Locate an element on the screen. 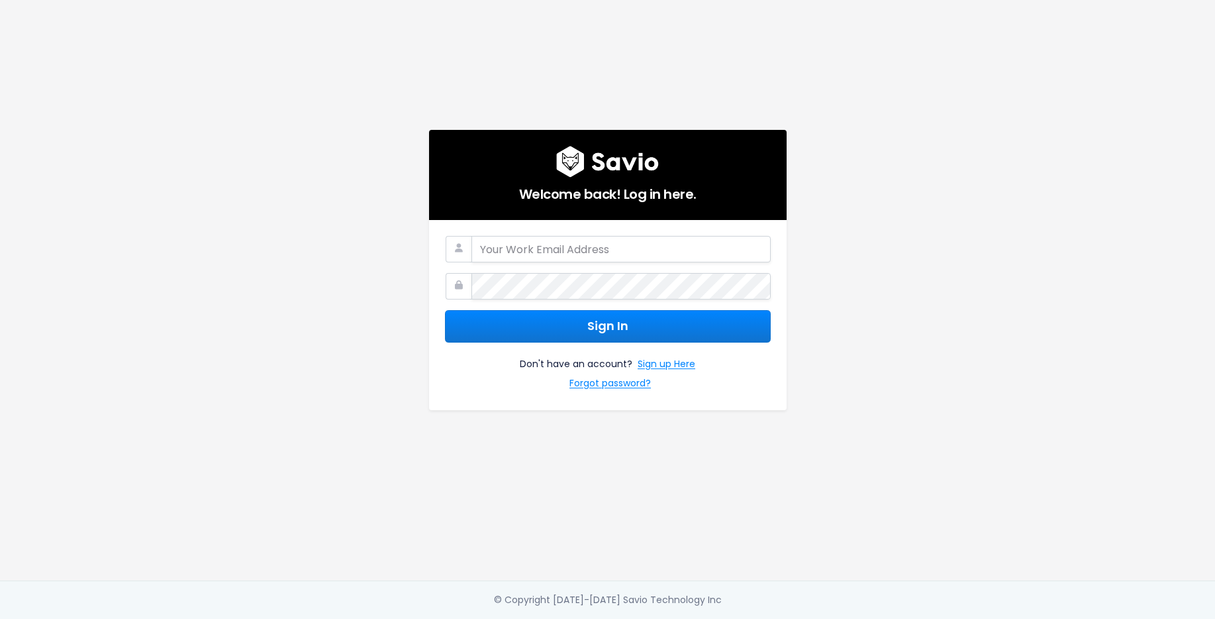 This screenshot has height=619, width=1215. input: Your Work Email Address is located at coordinates (621, 249).